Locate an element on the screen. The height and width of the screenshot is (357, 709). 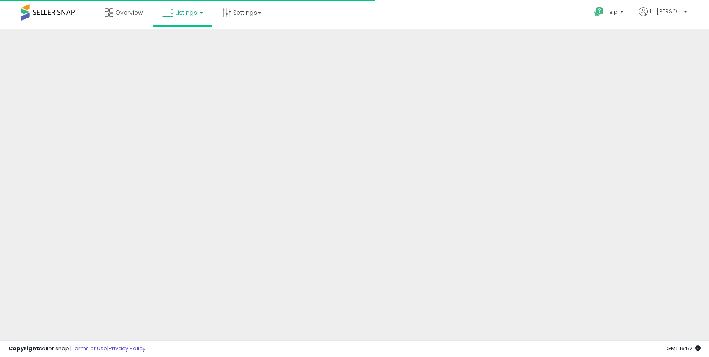
span: Overview is located at coordinates (129, 13).